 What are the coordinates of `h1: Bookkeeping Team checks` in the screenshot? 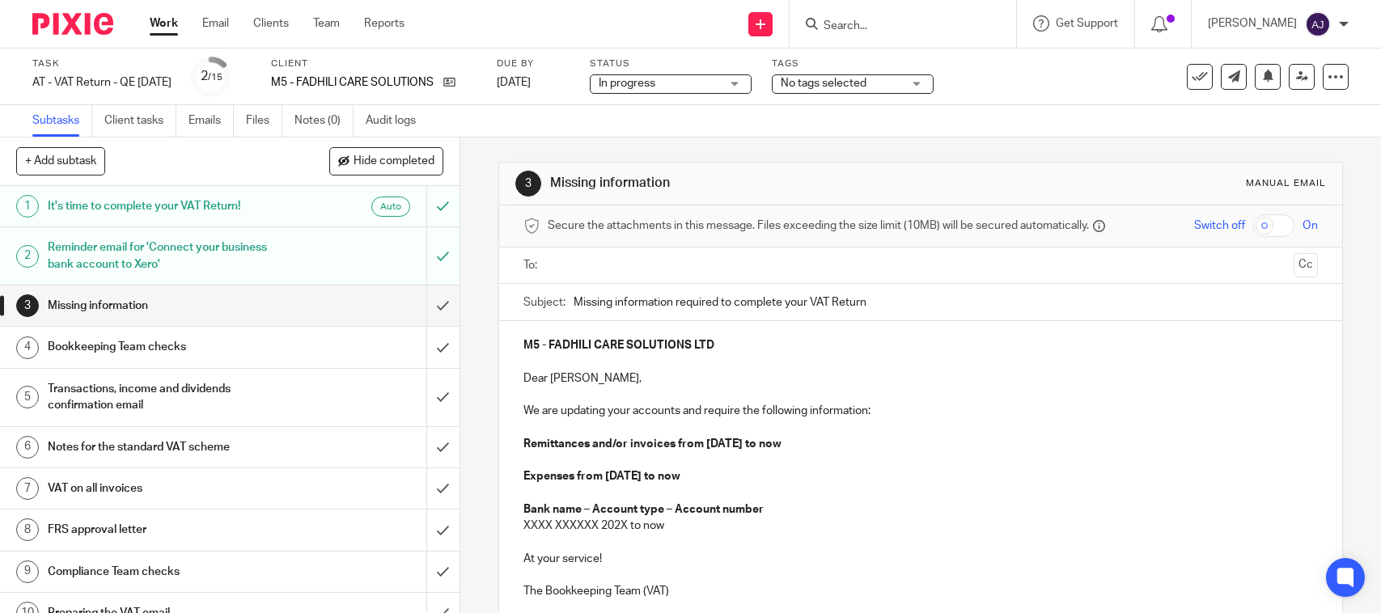 It's located at (168, 347).